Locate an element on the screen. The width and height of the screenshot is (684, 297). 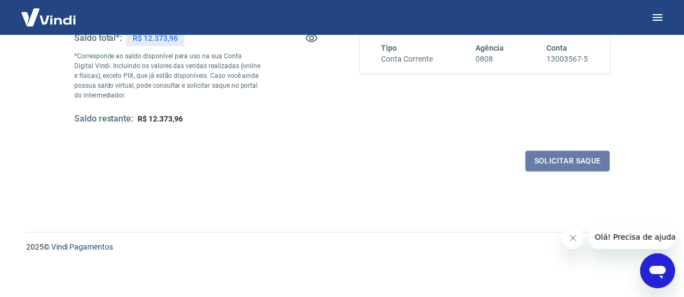
img: Vindi is located at coordinates (49, 17).